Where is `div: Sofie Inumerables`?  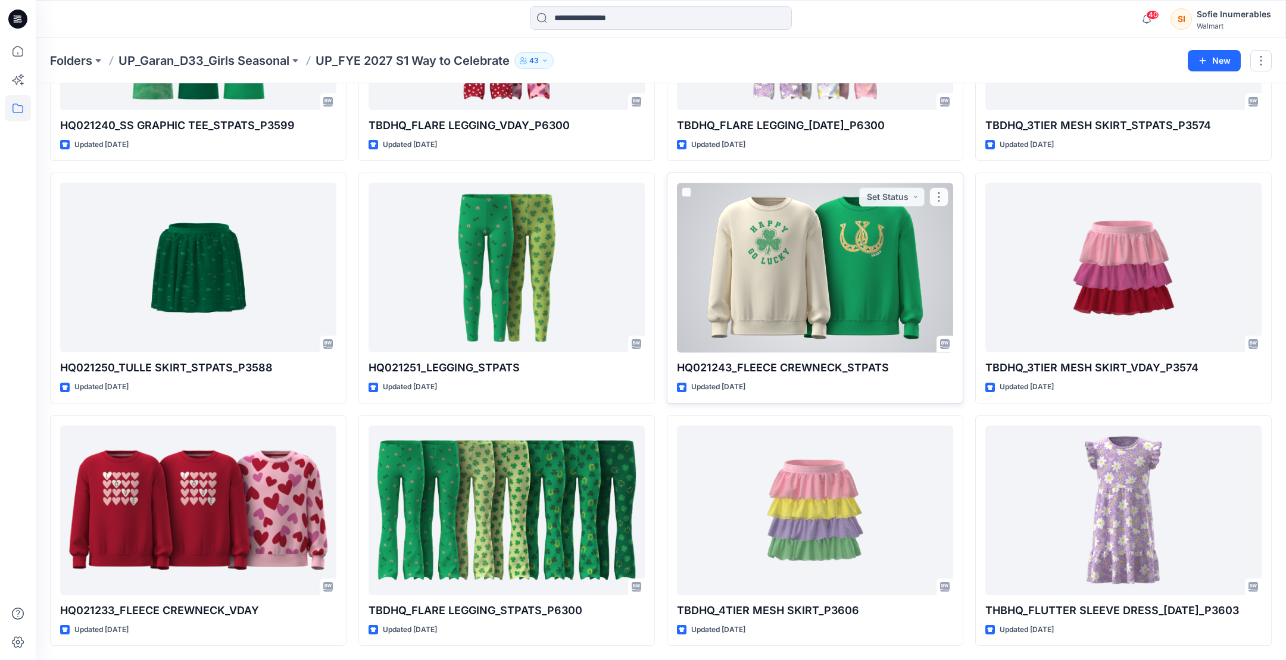 div: Sofie Inumerables is located at coordinates (1234, 14).